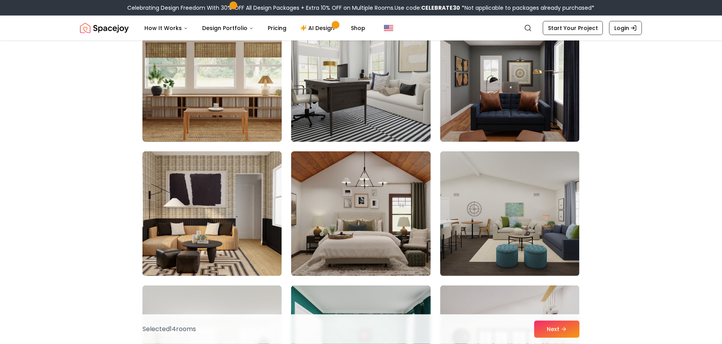  Describe the element at coordinates (573, 28) in the screenshot. I see `a: Start Your Project` at that location.